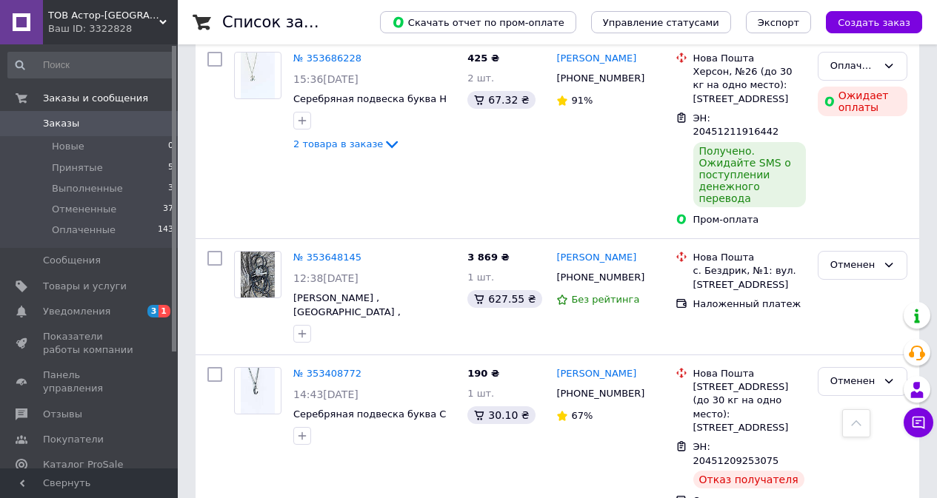 Image resolution: width=937 pixels, height=498 pixels. Describe the element at coordinates (853, 66) in the screenshot. I see `div: Оплаченный` at that location.